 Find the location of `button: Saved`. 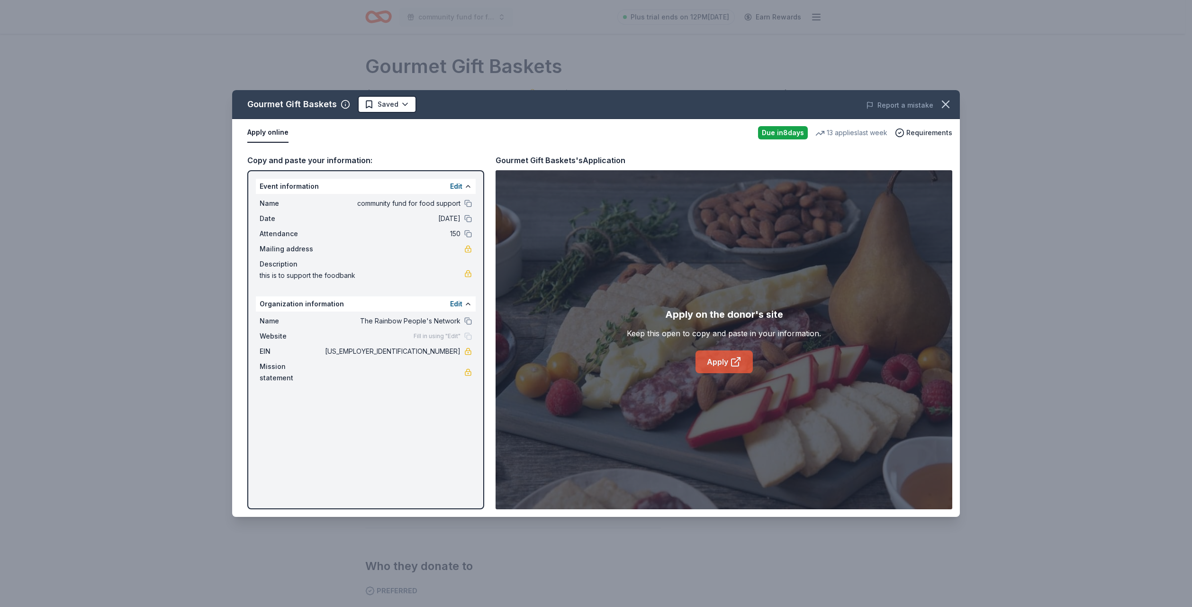

button: Saved is located at coordinates (387, 104).